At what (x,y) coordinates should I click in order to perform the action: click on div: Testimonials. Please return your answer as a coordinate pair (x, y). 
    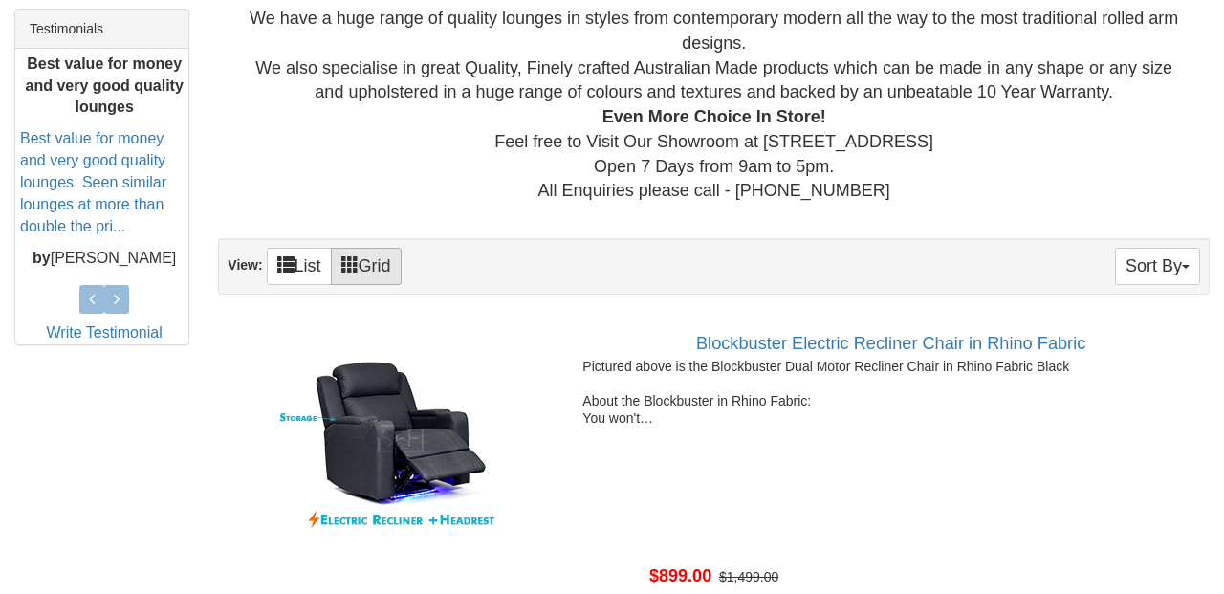
    Looking at the image, I should click on (101, 29).